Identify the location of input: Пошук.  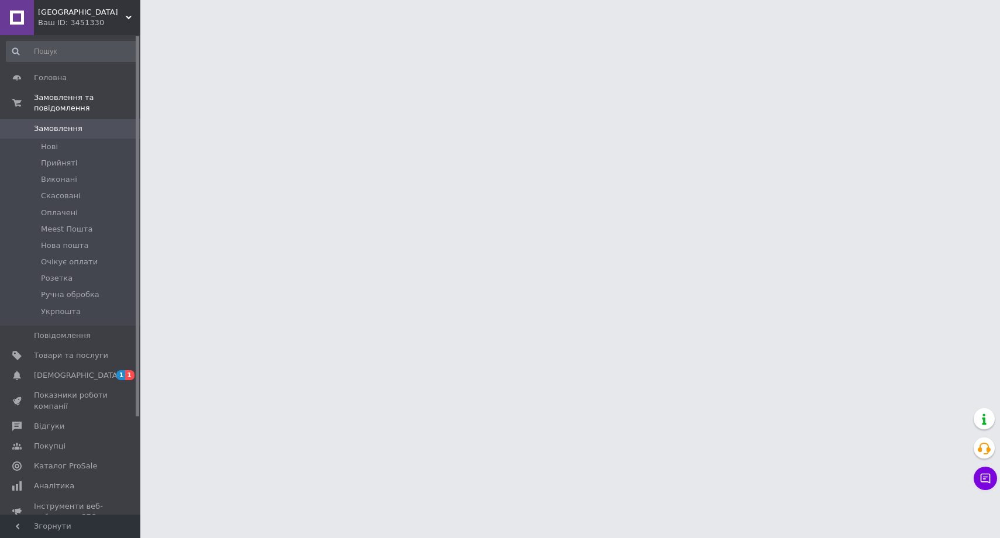
(72, 51).